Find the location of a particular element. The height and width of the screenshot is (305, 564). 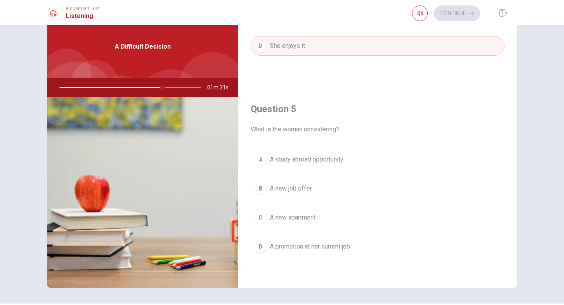

span: What is the woman considering? is located at coordinates (378, 129).